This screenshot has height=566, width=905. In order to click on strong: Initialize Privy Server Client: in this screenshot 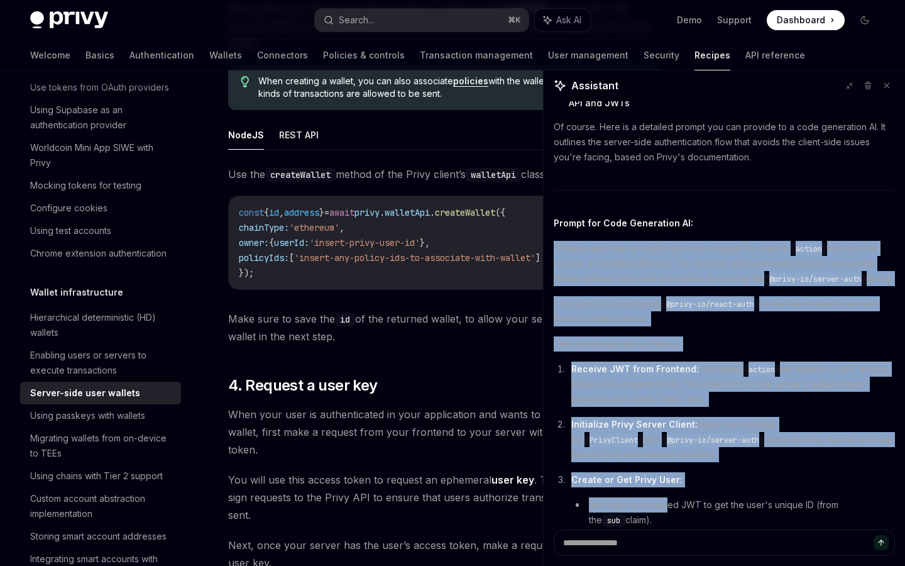, I will do `click(634, 424)`.